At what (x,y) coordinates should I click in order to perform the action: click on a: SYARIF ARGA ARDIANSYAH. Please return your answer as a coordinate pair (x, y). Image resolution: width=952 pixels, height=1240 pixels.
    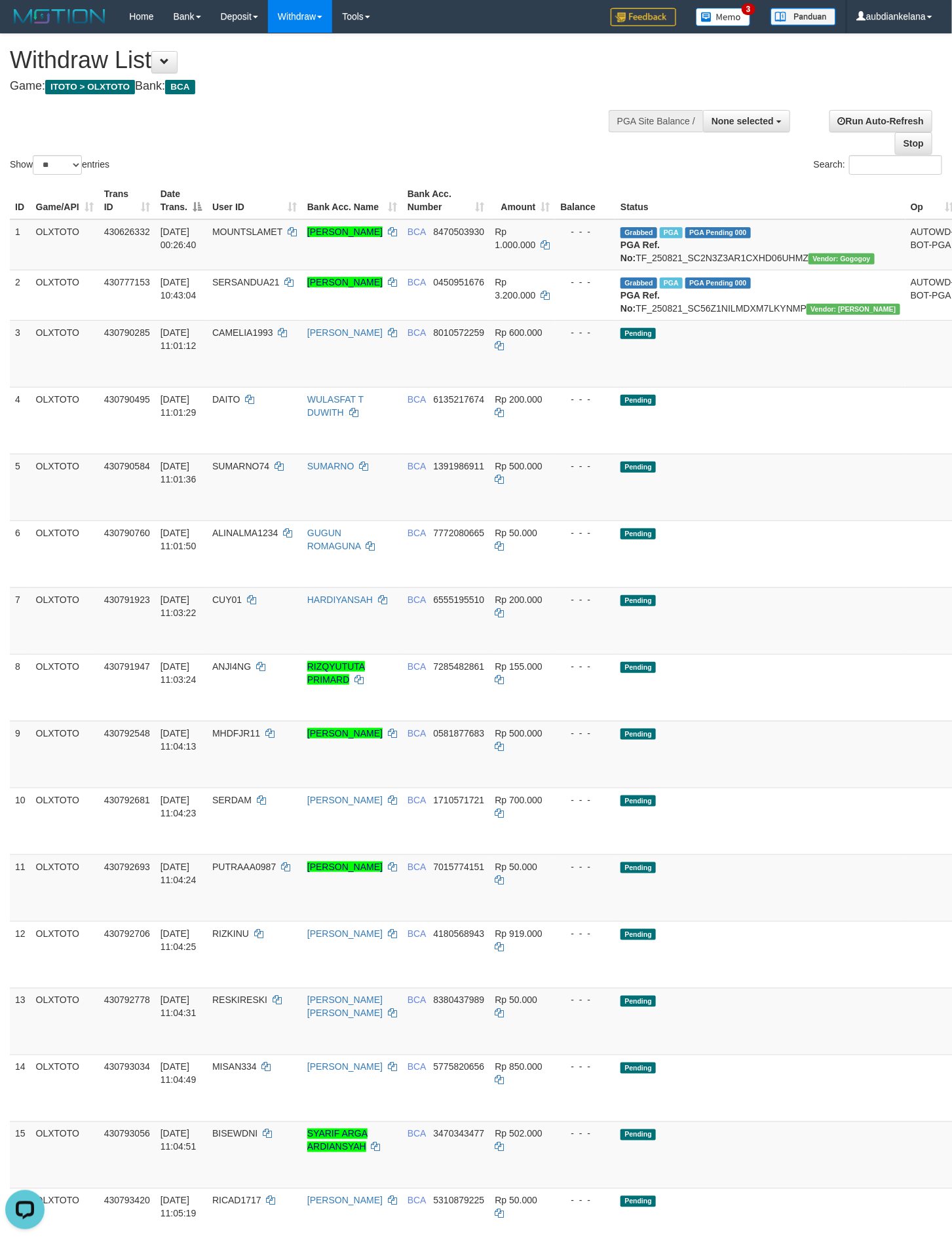
    Looking at the image, I should click on (337, 1141).